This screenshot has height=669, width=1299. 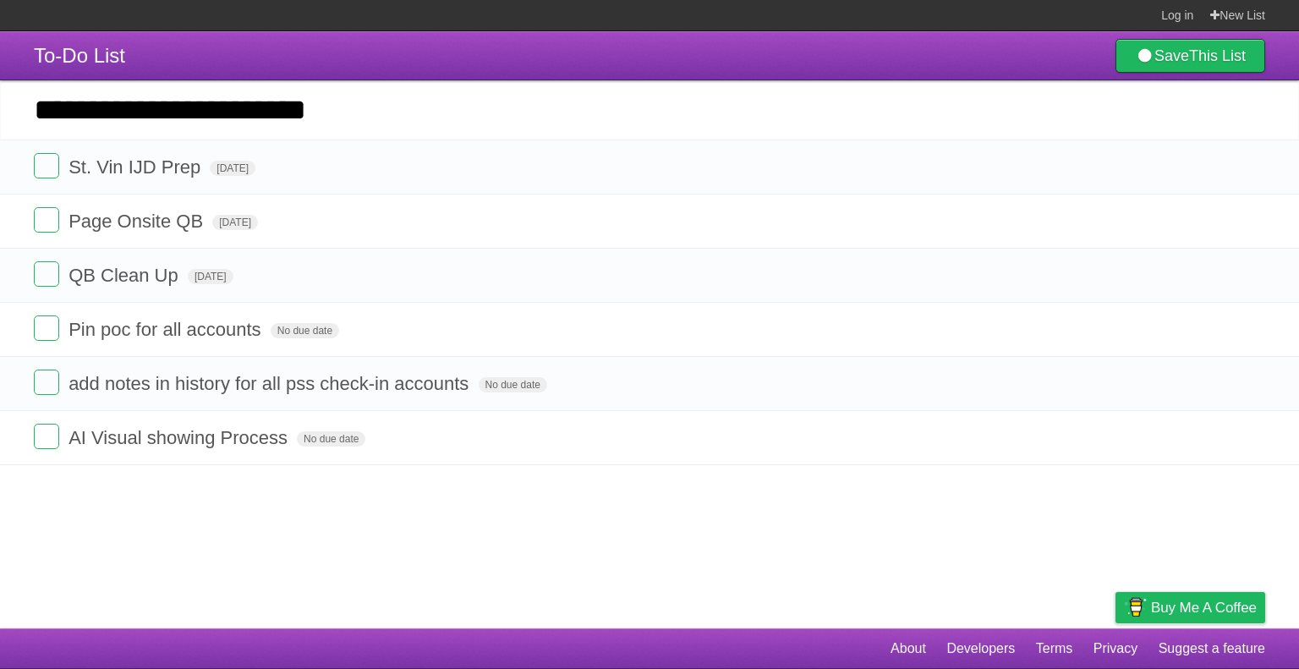 I want to click on span: To-Do List, so click(x=79, y=55).